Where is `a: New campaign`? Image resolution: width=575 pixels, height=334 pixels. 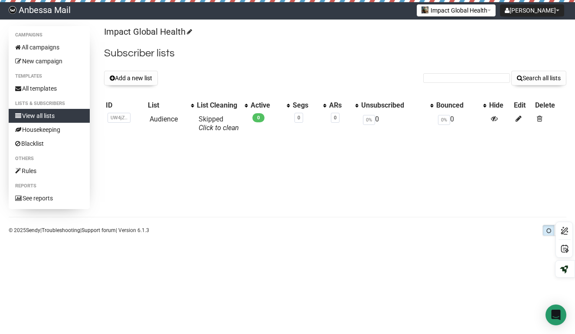 a: New campaign is located at coordinates (49, 61).